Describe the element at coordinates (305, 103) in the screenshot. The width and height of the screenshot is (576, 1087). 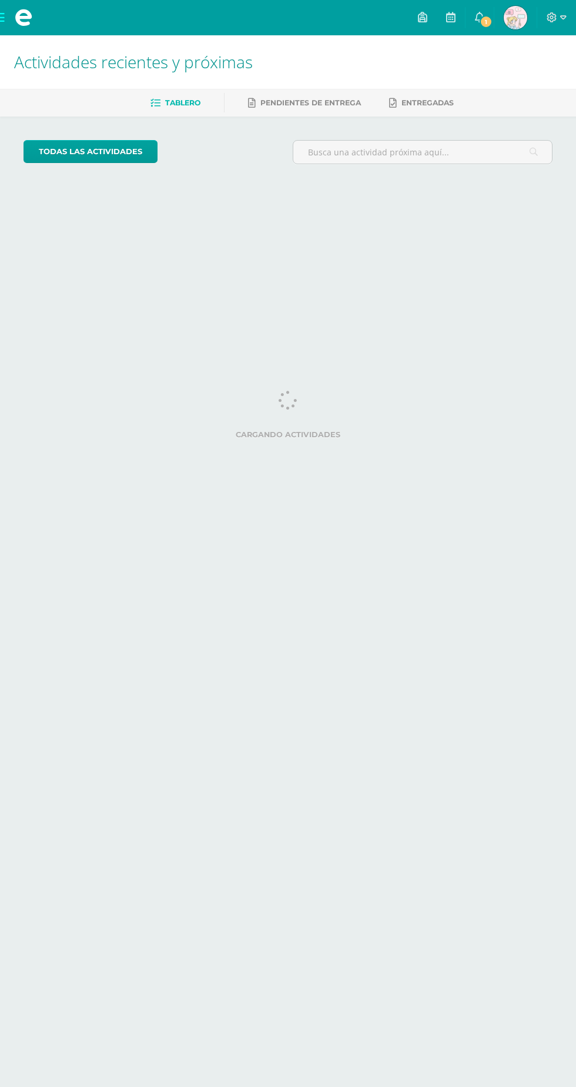
I see `a: Pendientes de entrega` at that location.